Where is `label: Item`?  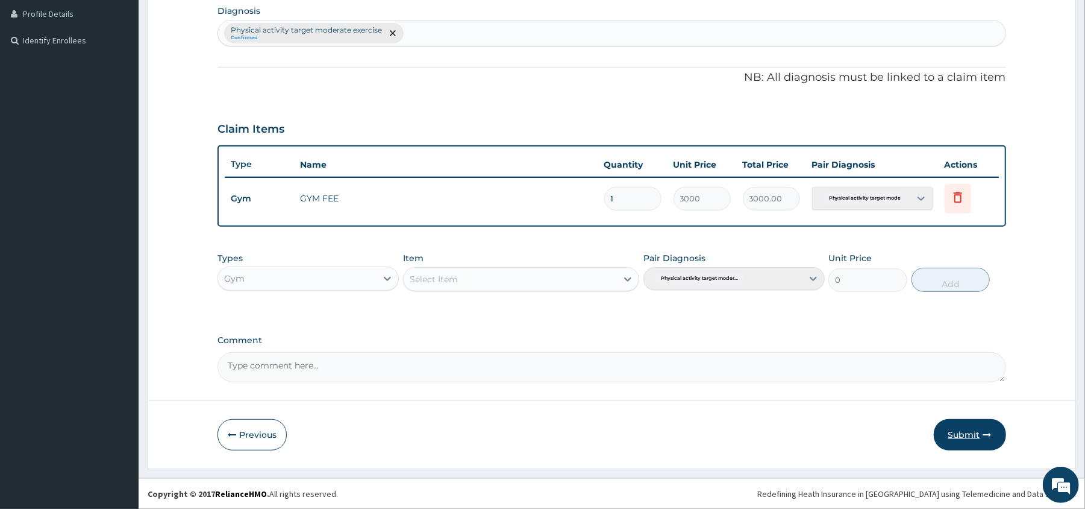
label: Item is located at coordinates (413, 258).